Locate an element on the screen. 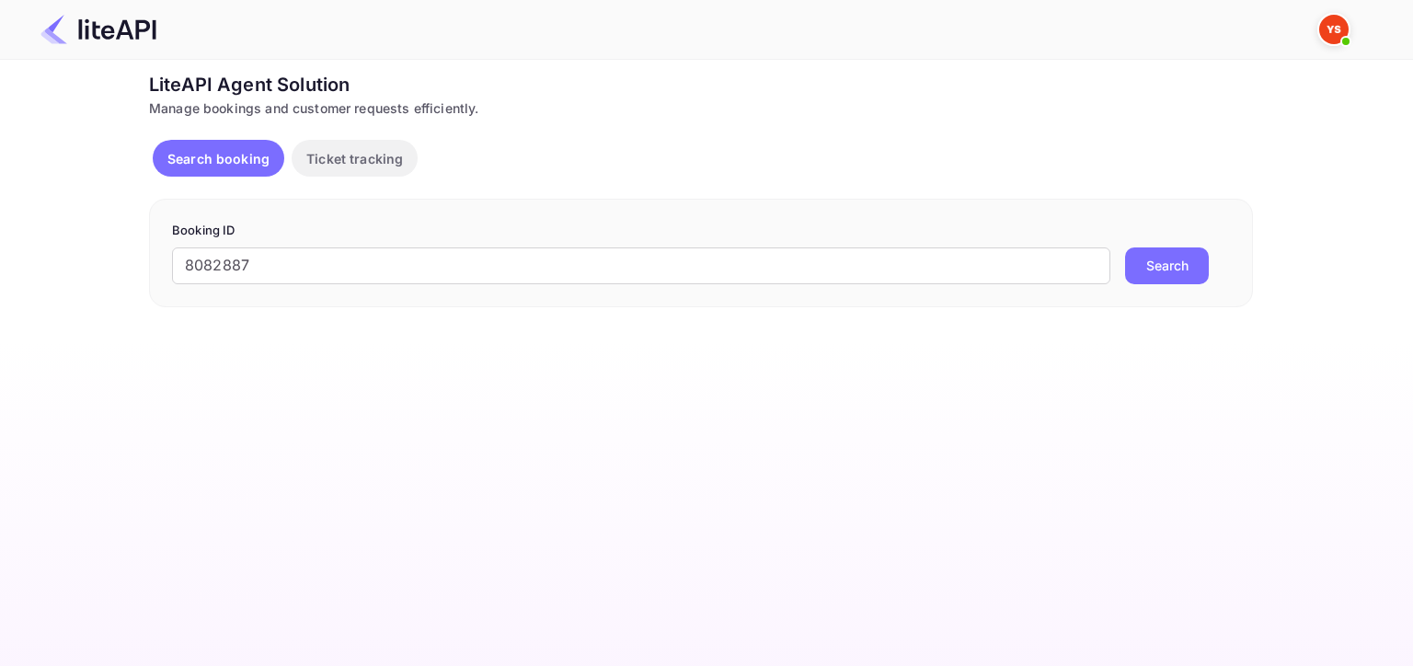  img: LiteAPI Logo is located at coordinates (98, 29).